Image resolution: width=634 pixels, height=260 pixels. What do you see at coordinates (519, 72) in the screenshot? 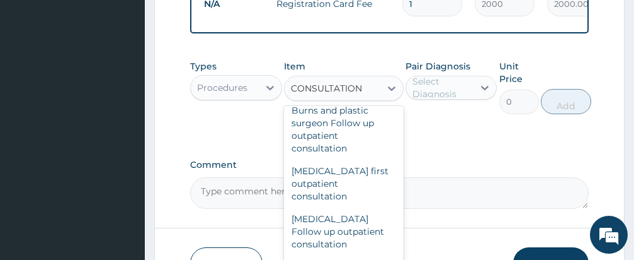
I see `label: Unit Price` at bounding box center [519, 72].